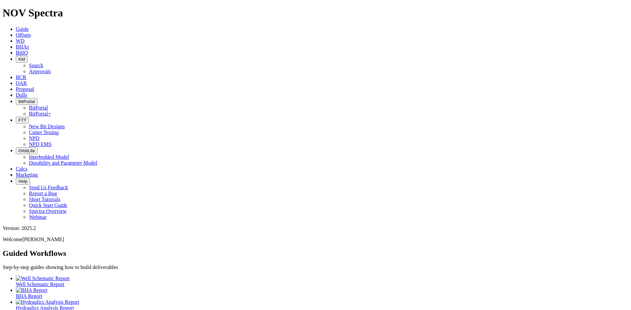  Describe the element at coordinates (29, 296) in the screenshot. I see `span: BHA Report` at that location.